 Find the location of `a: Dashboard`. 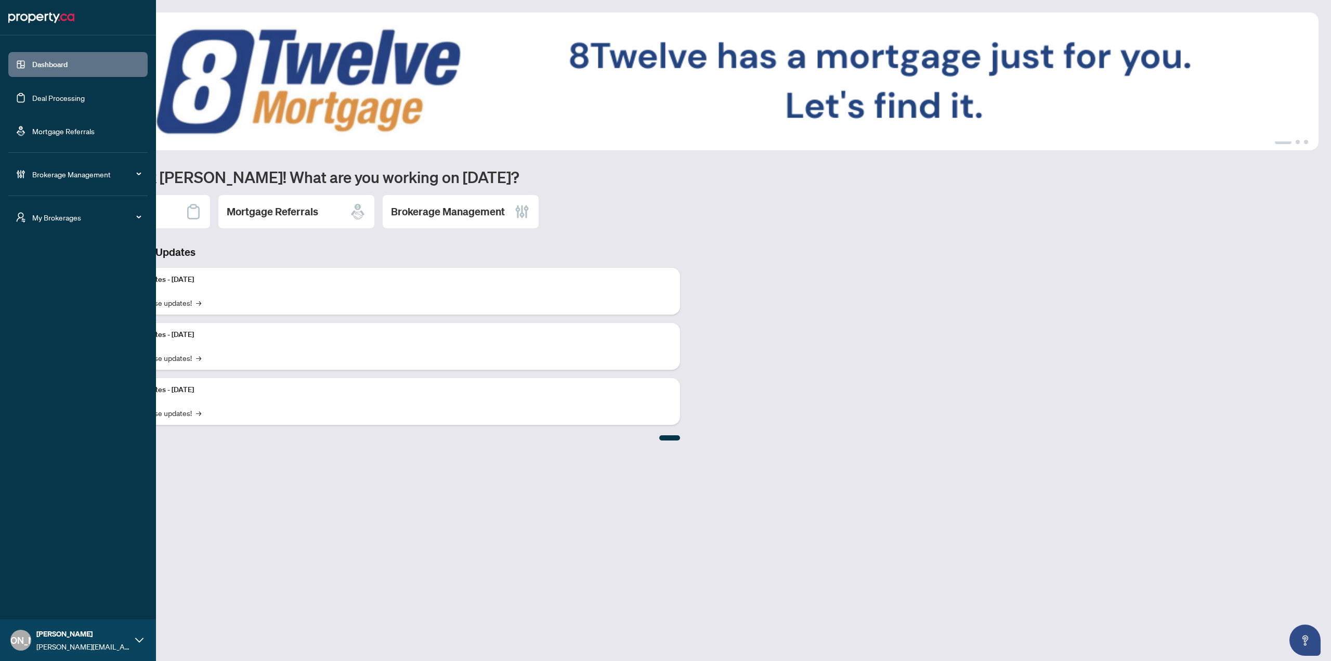

a: Dashboard is located at coordinates (50, 64).